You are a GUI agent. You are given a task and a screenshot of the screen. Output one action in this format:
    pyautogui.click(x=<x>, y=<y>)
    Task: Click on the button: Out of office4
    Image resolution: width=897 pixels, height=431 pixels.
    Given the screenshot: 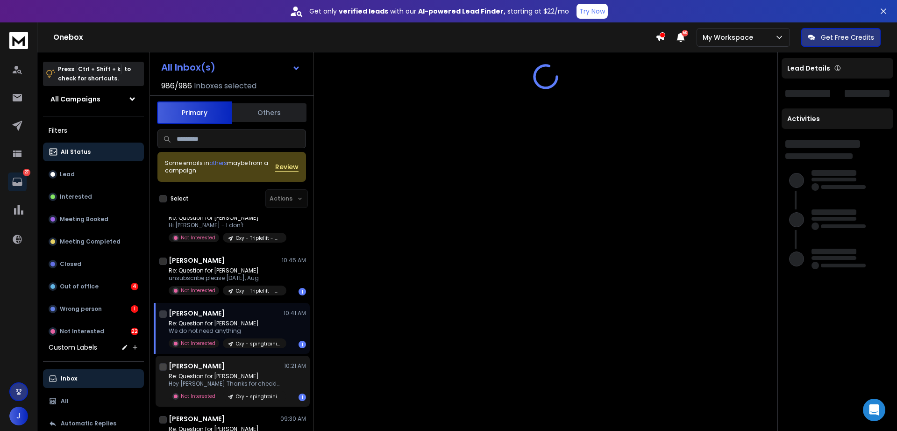 What is the action you would take?
    pyautogui.click(x=93, y=286)
    